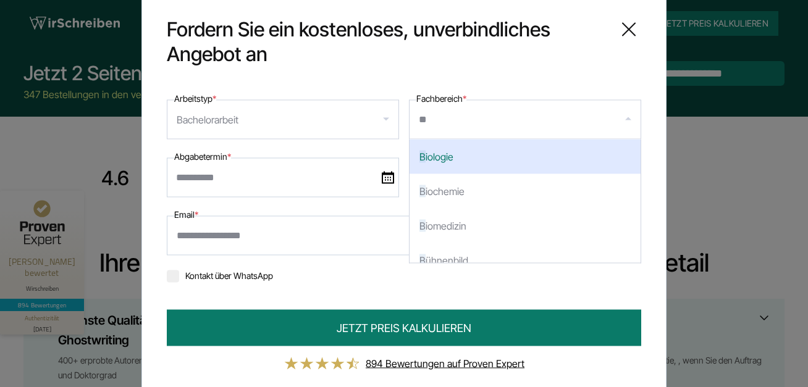  Describe the element at coordinates (445, 363) in the screenshot. I see `a: 894 Bewertungen auf Proven Expert` at that location.